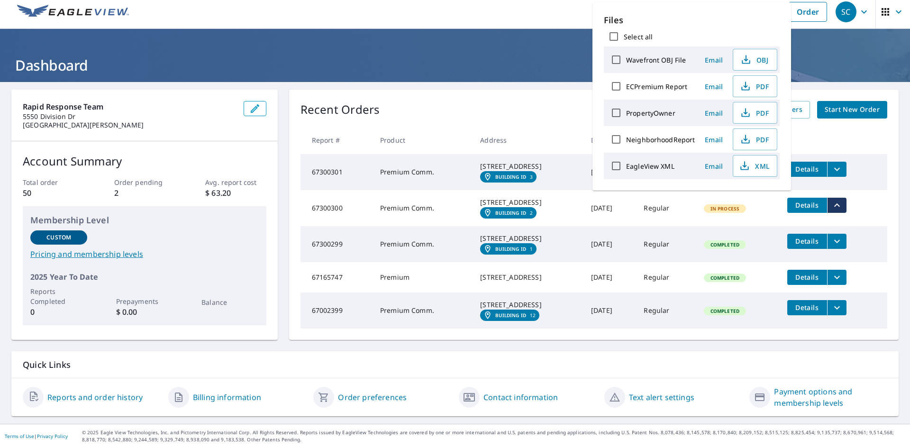 The height and width of the screenshot is (448, 910). What do you see at coordinates (638, 36) in the screenshot?
I see `label: Select all` at bounding box center [638, 36].